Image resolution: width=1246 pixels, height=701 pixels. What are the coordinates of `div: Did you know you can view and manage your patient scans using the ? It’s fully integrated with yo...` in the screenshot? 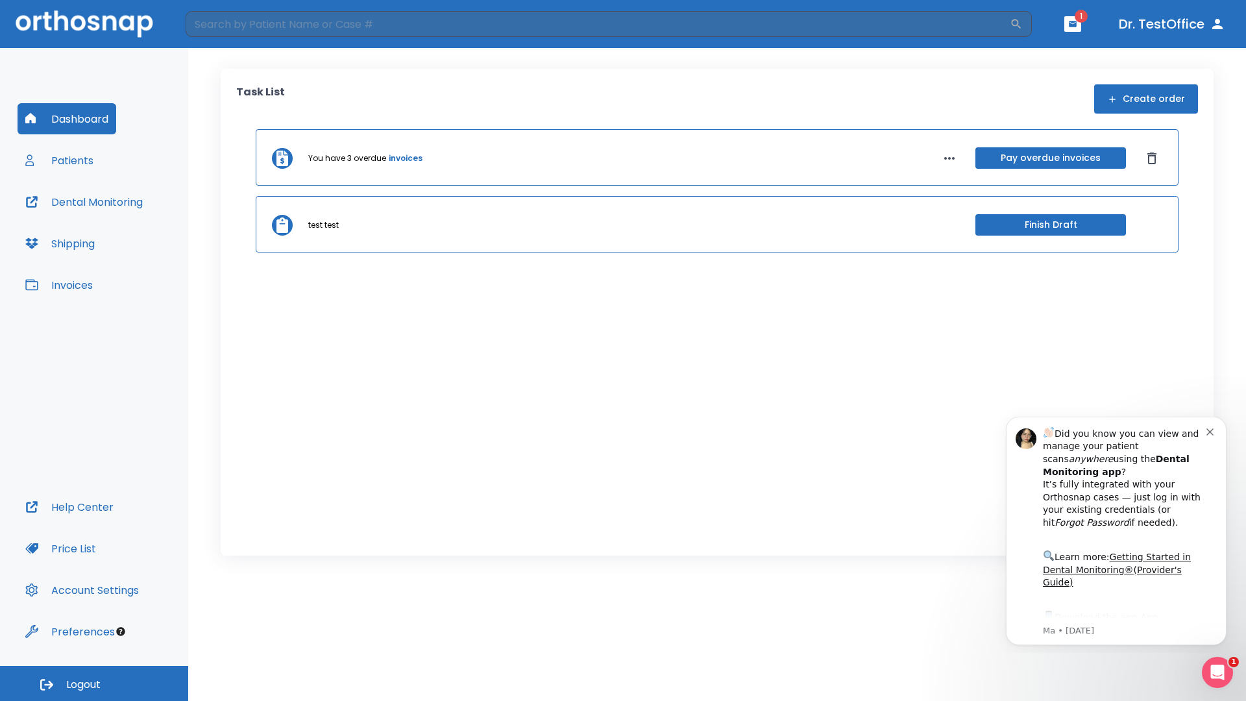 It's located at (138, 78).